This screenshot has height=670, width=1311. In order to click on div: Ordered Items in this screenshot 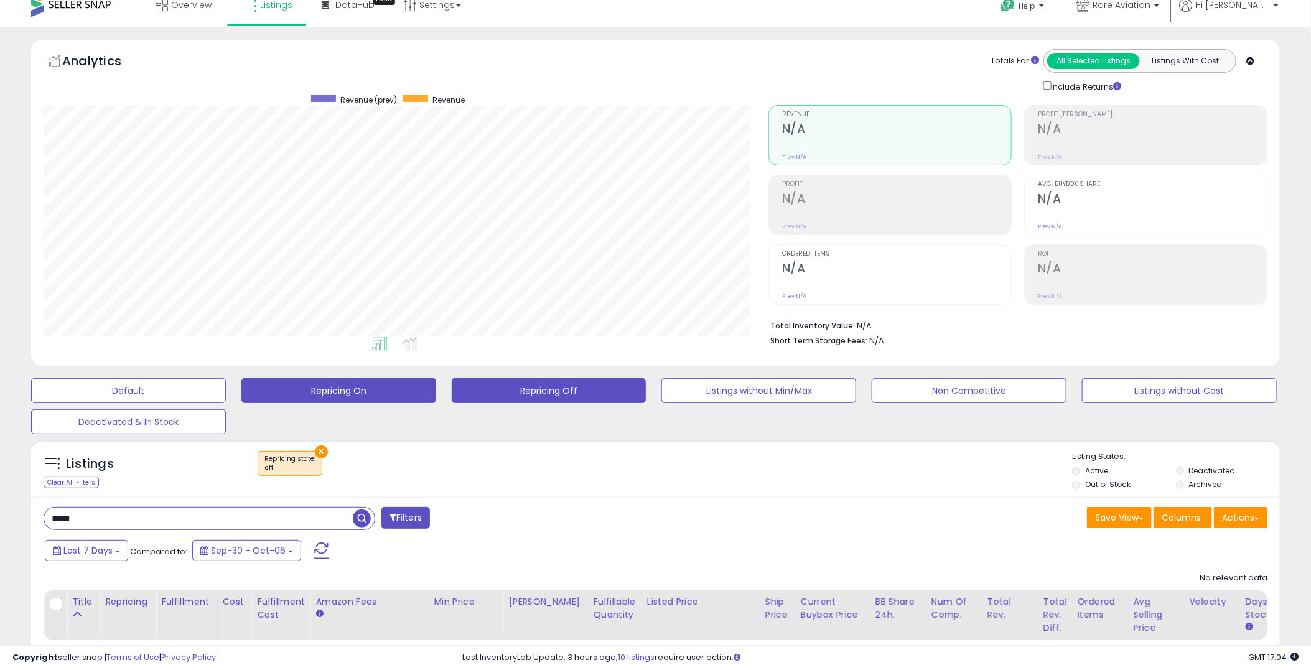, I will do `click(1100, 608)`.